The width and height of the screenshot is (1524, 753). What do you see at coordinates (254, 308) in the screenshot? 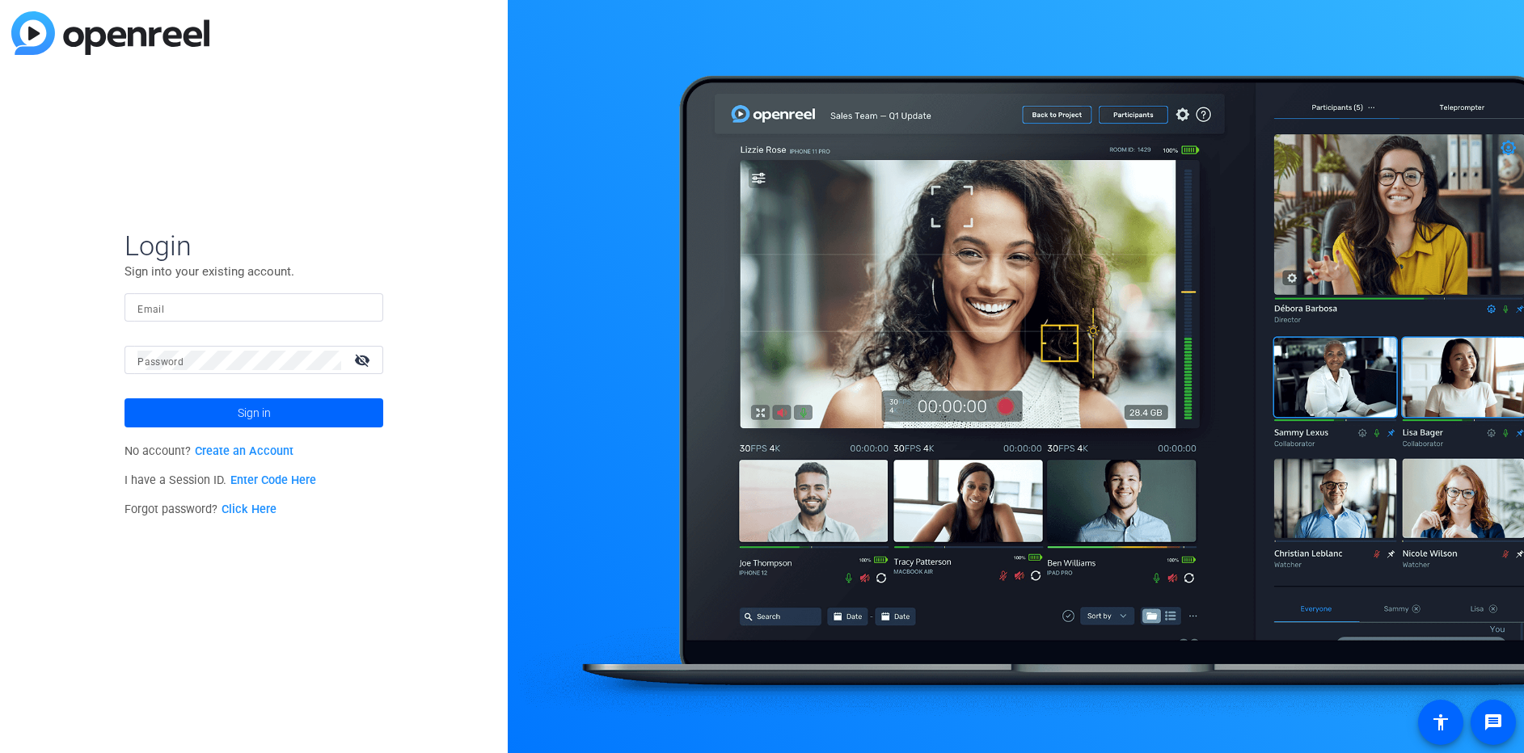
I see `input: Enter Email Address` at bounding box center [254, 308].